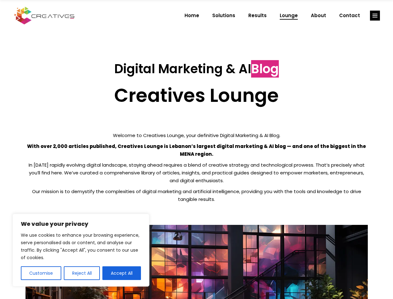 Image resolution: width=393 pixels, height=299 pixels. Describe the element at coordinates (289, 16) in the screenshot. I see `a: Lounge` at that location.